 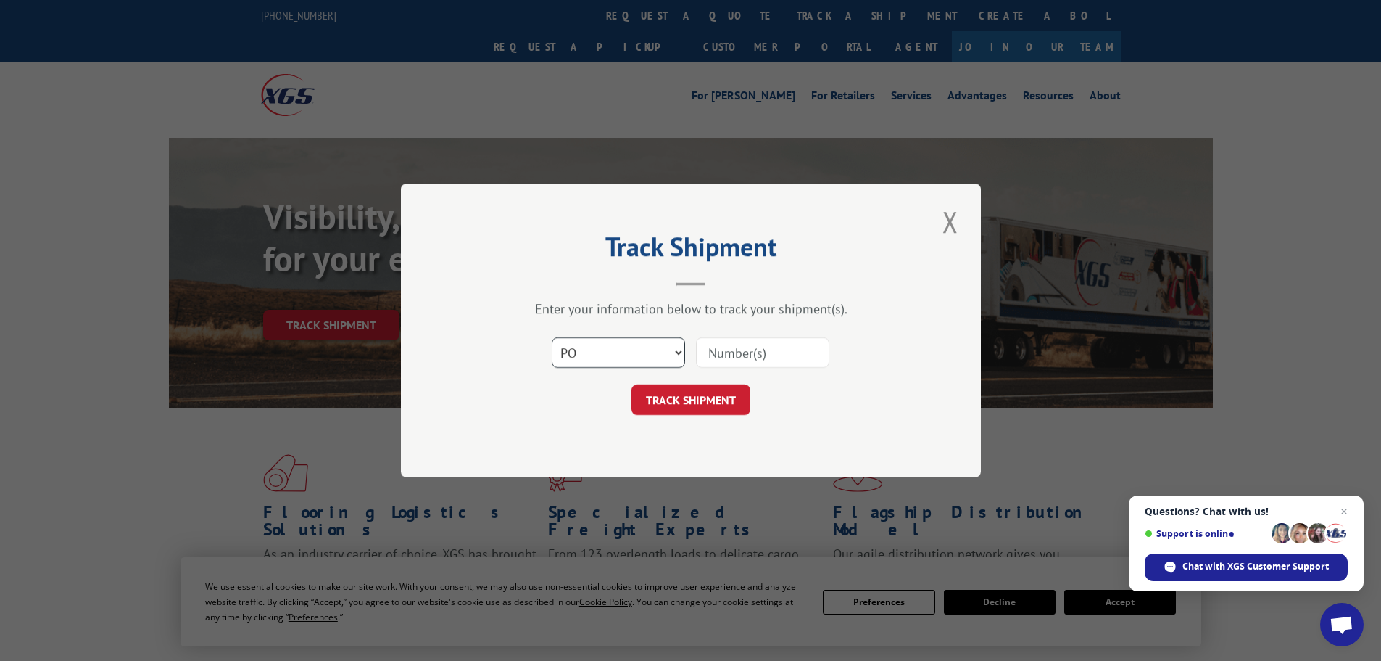 I want to click on button: Close modal, so click(x=951, y=221).